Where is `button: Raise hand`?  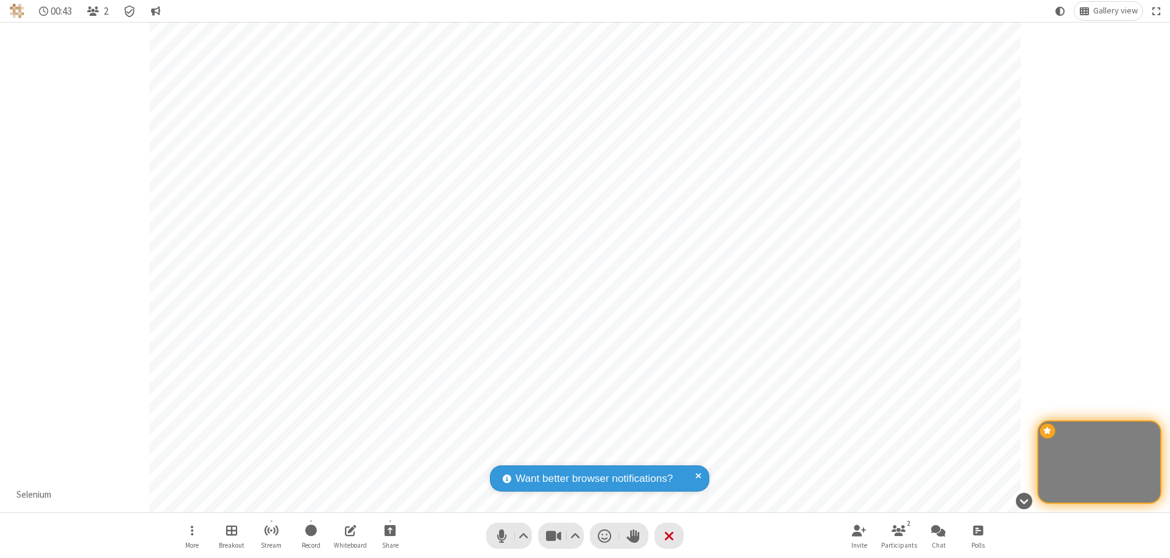 button: Raise hand is located at coordinates (634, 536).